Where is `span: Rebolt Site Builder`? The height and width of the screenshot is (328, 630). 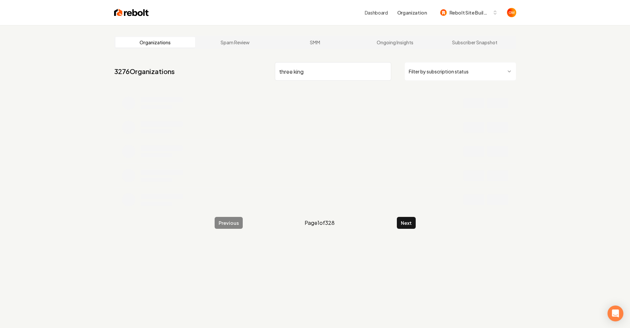 span: Rebolt Site Builder is located at coordinates (470, 13).